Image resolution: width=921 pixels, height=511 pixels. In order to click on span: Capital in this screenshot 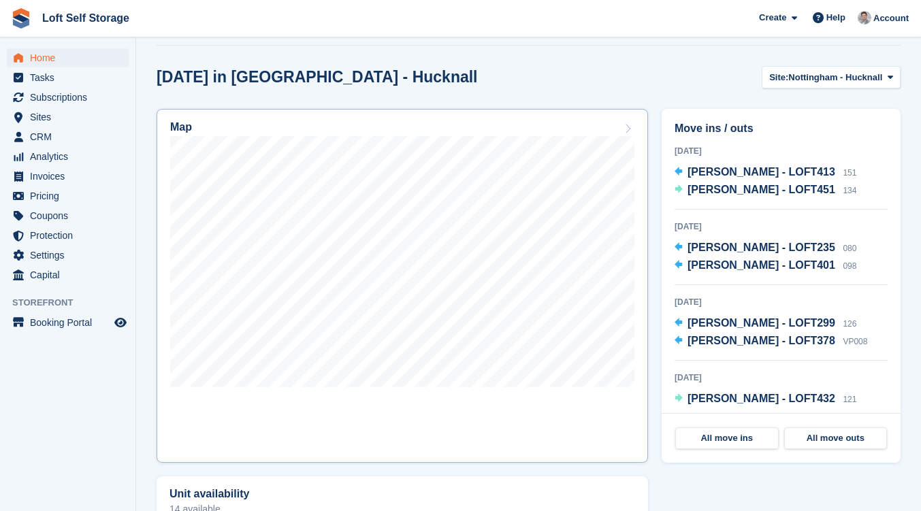, I will do `click(71, 275)`.